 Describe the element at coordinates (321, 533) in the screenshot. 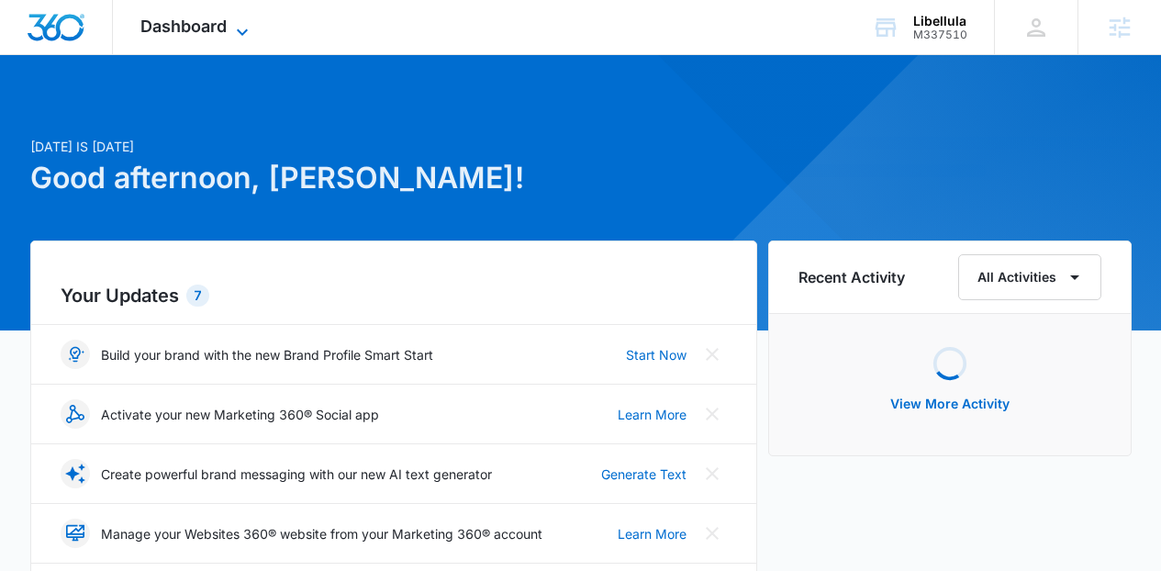

I see `p: Manage your Websites 360® website from your Marketing 360® account` at that location.